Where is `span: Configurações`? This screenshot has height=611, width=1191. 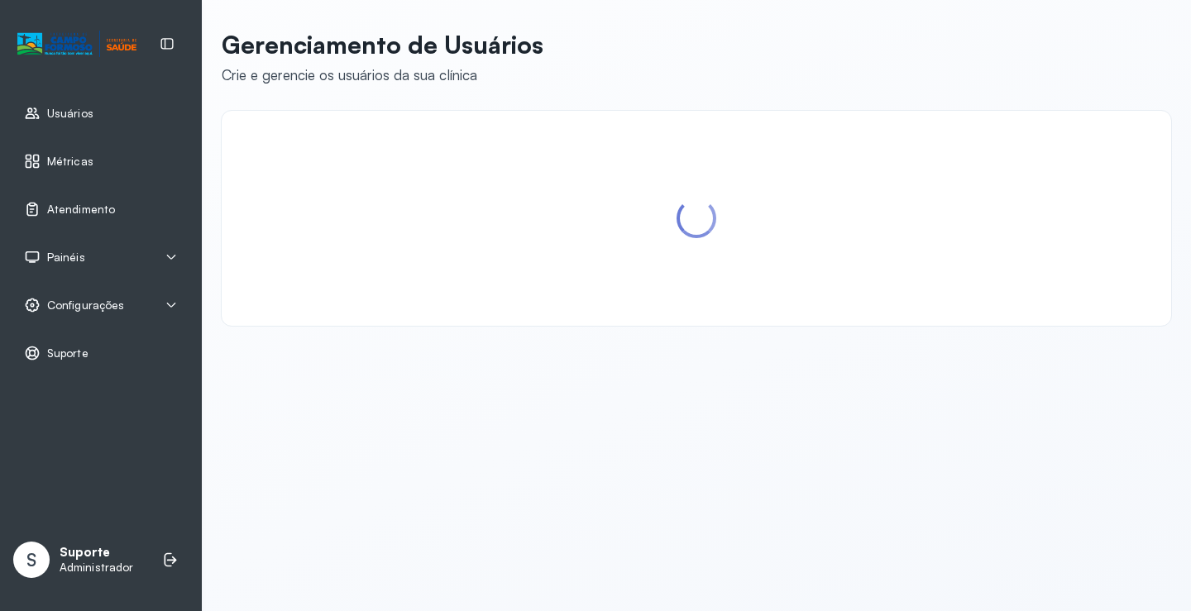
span: Configurações is located at coordinates (85, 305).